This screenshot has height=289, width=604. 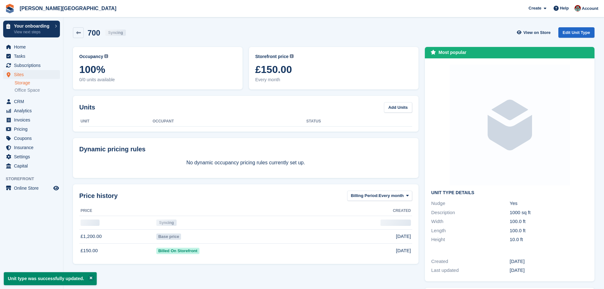 I want to click on span: Subscriptions, so click(x=33, y=65).